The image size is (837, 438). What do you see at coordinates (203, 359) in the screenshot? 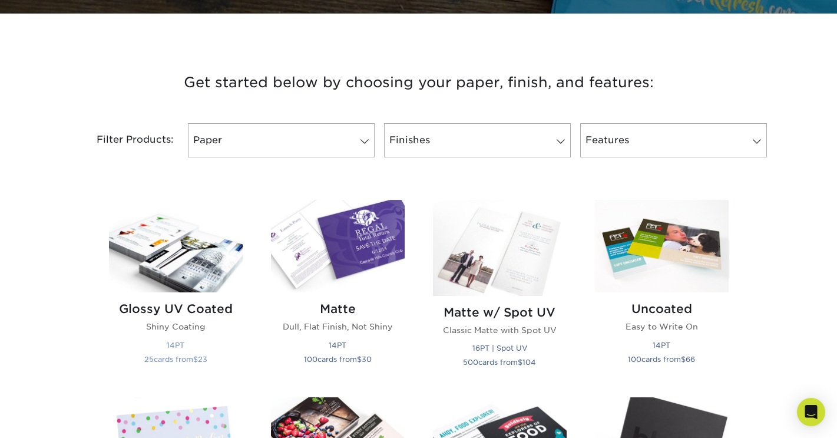
I see `span: 23` at bounding box center [203, 359].